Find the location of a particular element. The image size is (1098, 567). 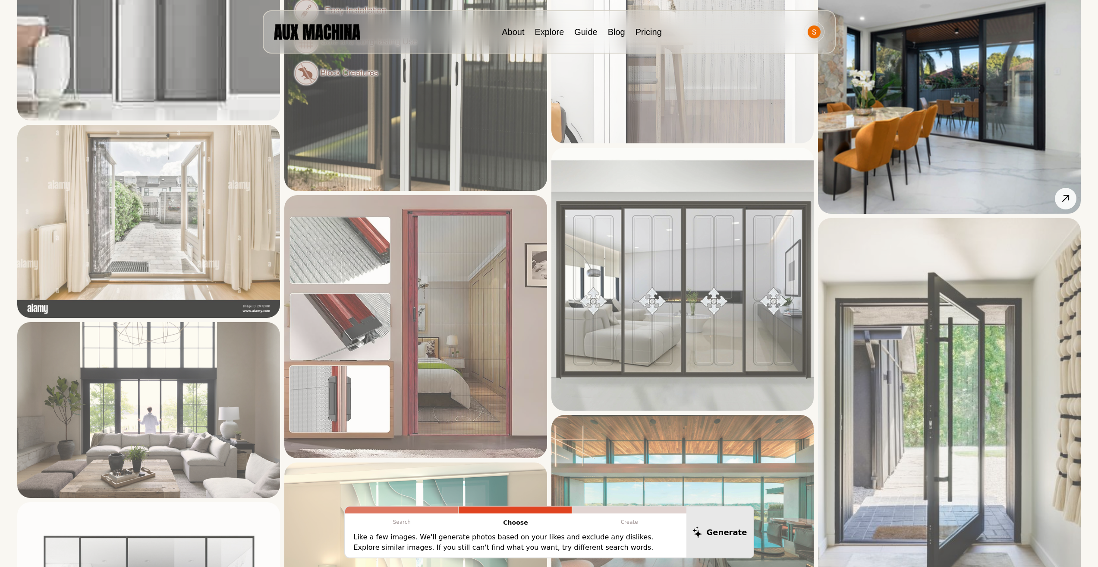

img: AUX MACHINA is located at coordinates (317, 32).